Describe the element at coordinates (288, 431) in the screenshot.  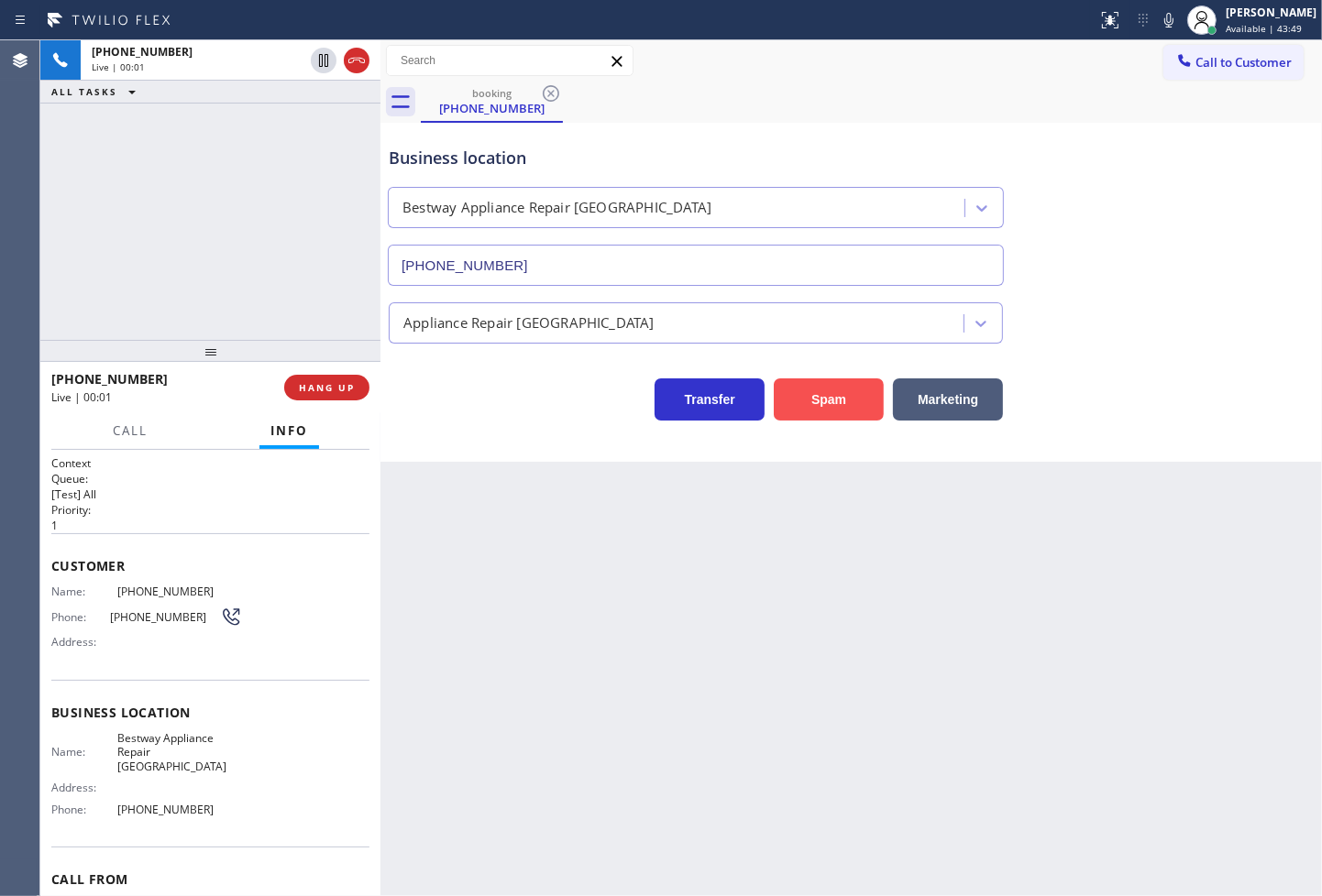
I see `button: Info` at that location.